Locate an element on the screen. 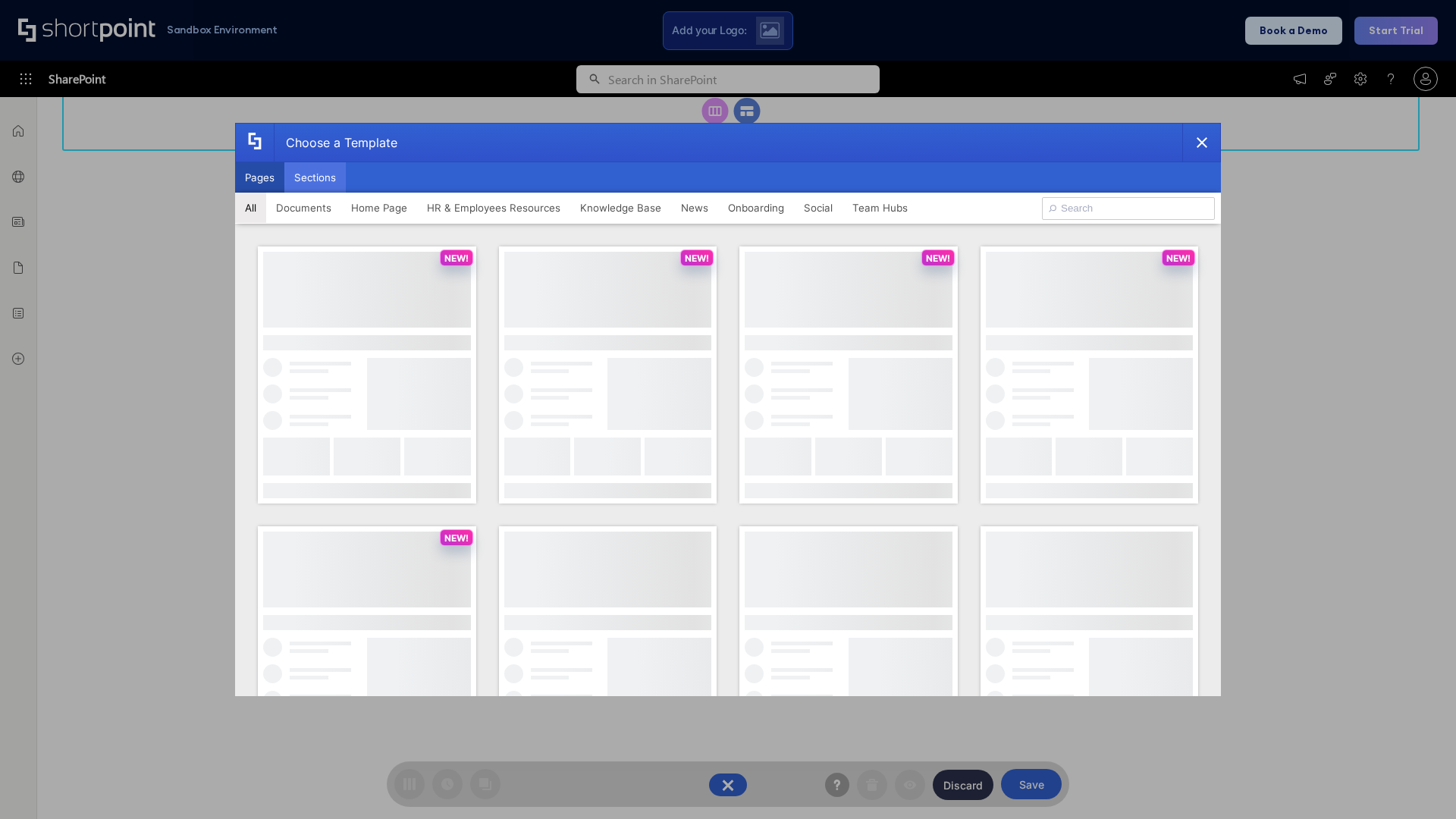  div: Chat Widget is located at coordinates (1418, 783).